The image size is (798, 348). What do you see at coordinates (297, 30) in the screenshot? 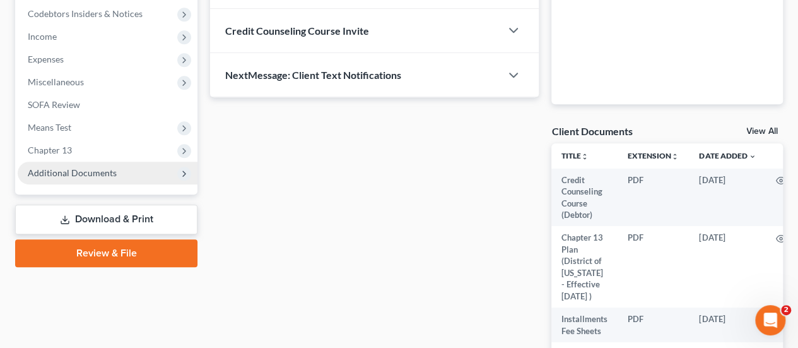
I see `span: Credit Counseling Course Invite` at bounding box center [297, 30].